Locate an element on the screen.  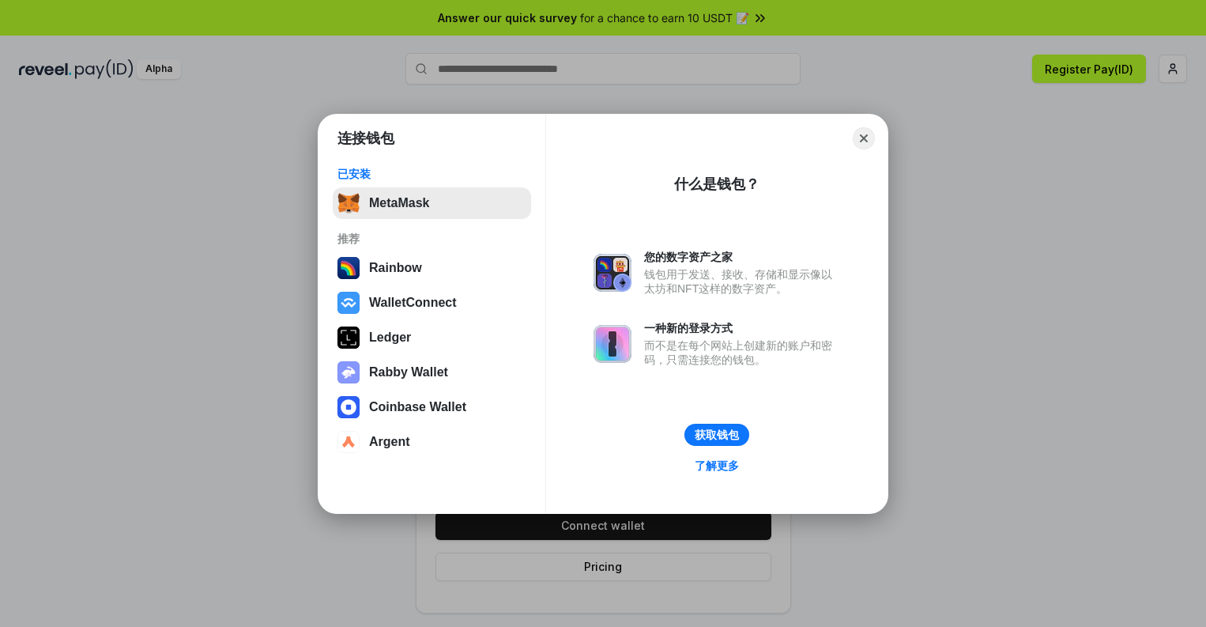
div: Coinbase Wallet is located at coordinates (417, 407).